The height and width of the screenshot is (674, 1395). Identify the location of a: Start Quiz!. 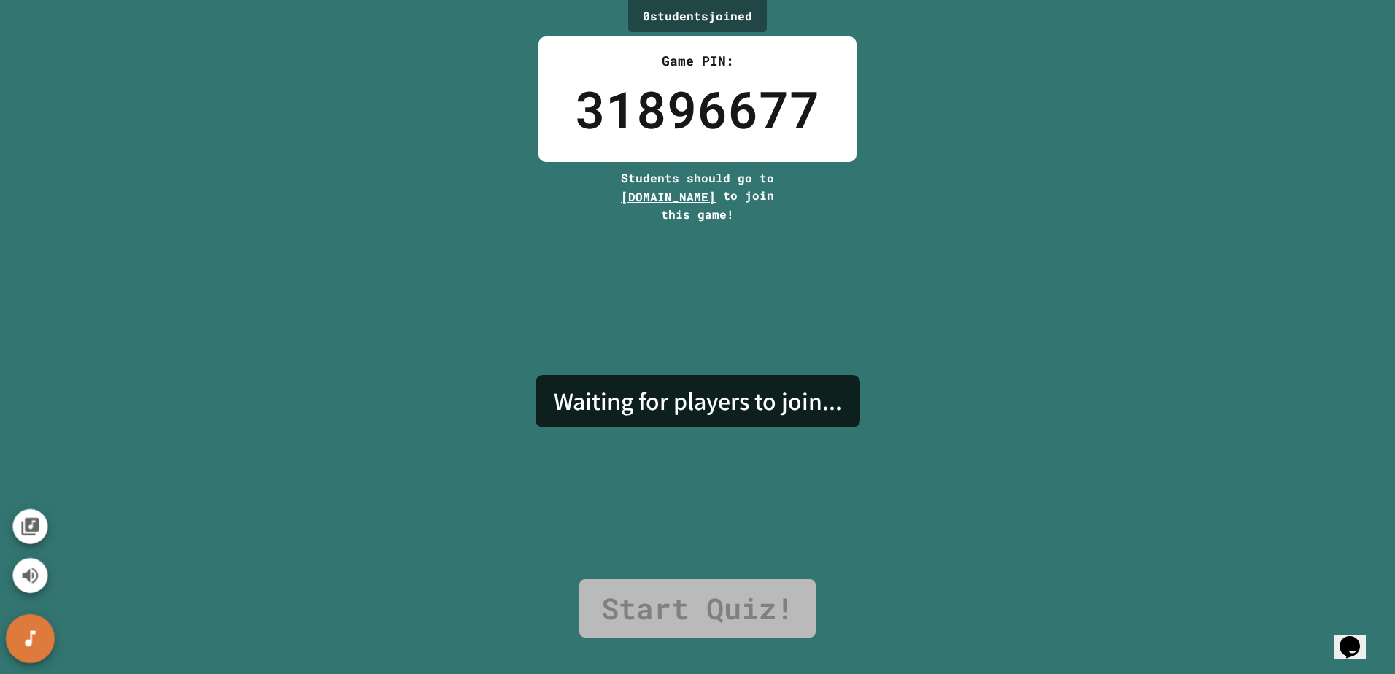
(697, 608).